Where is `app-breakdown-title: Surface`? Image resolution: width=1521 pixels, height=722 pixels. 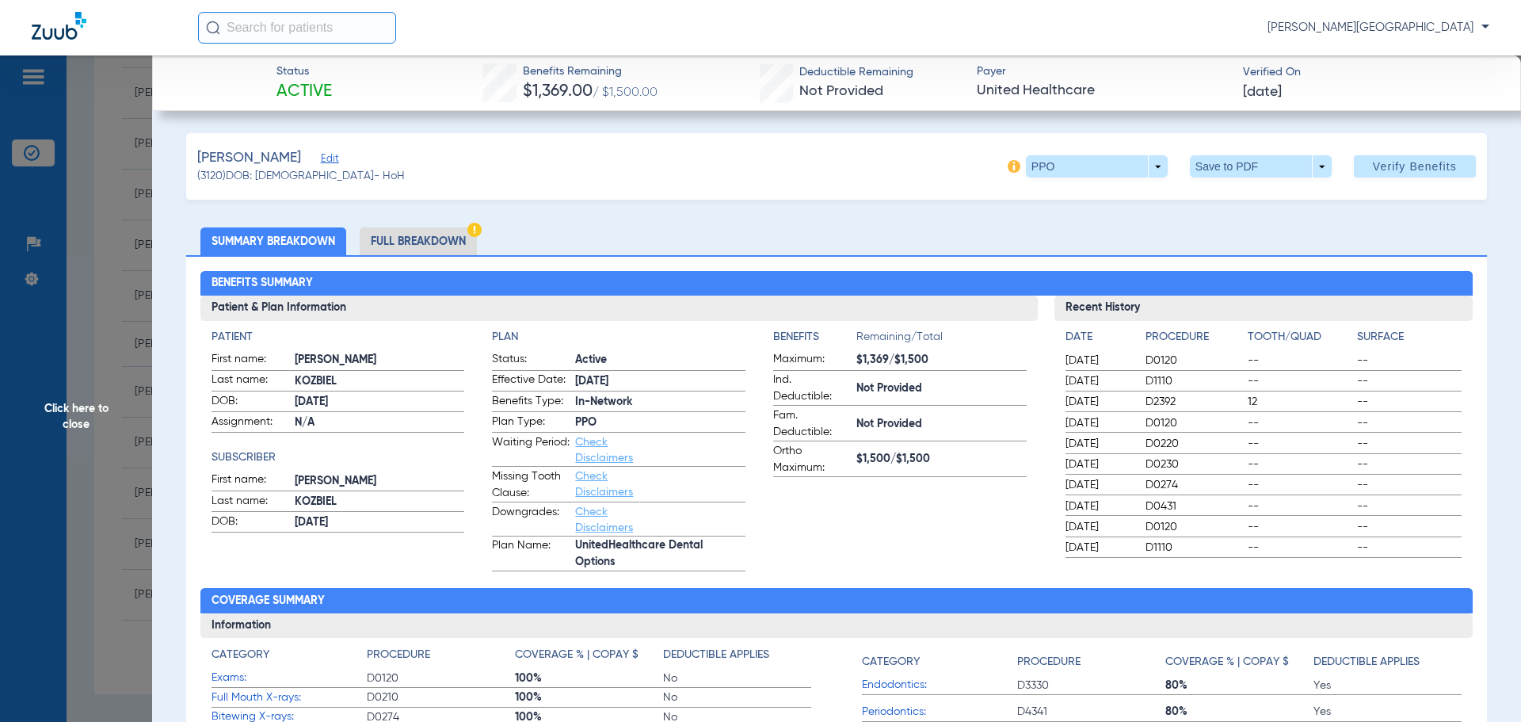 app-breakdown-title: Surface is located at coordinates (1409, 340).